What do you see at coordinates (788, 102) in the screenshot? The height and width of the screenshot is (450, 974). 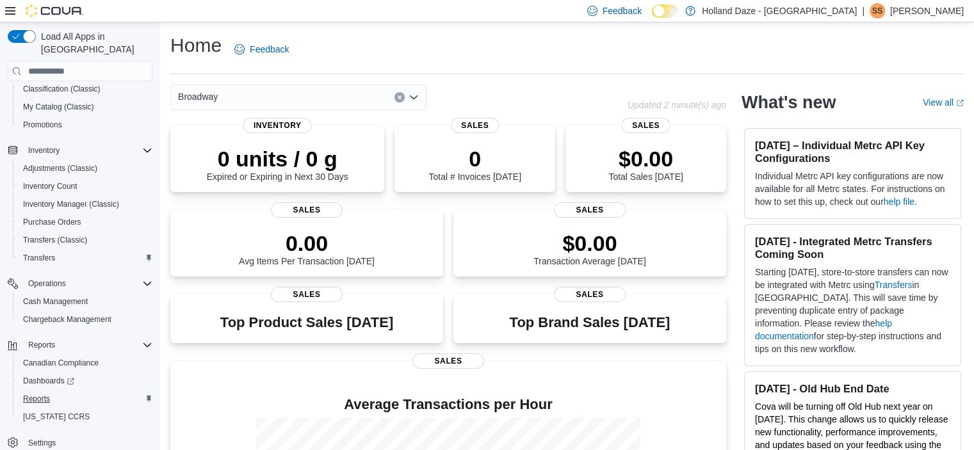 I see `h2: What's new` at bounding box center [788, 102].